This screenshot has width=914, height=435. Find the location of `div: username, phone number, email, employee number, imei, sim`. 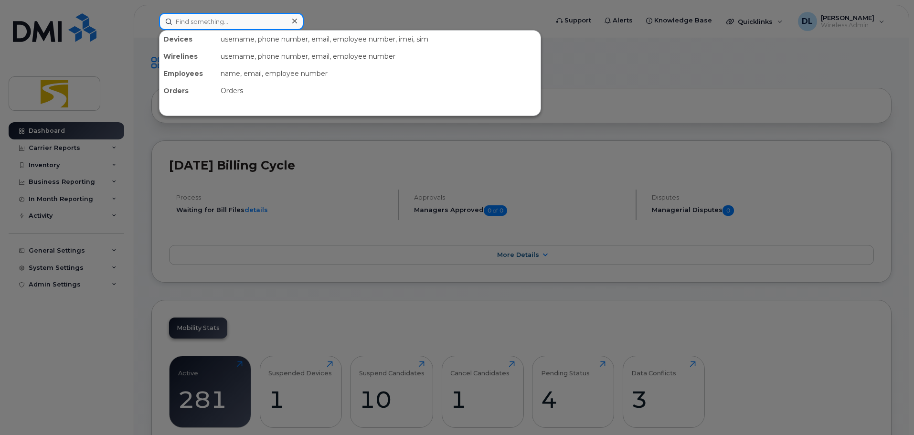

div: username, phone number, email, employee number, imei, sim is located at coordinates (379, 39).